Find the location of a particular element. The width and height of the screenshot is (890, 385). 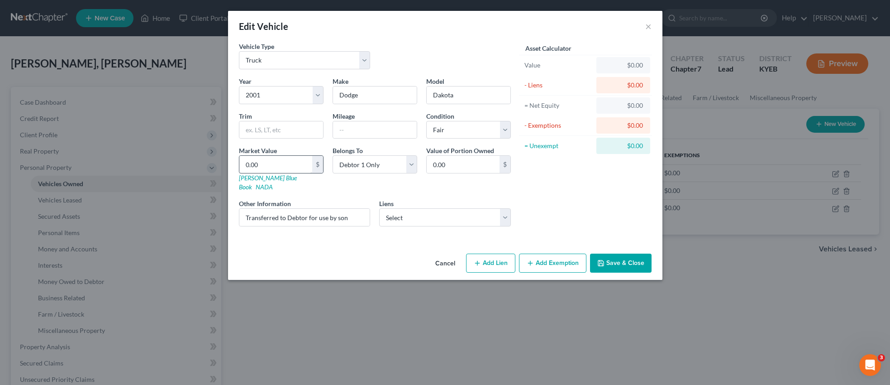

div: Edit Vehicle is located at coordinates (264, 26).